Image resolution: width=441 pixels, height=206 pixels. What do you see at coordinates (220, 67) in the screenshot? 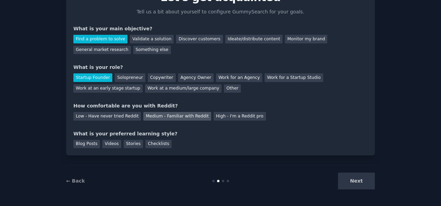
I see `div: What is your role?` at bounding box center [220, 67].